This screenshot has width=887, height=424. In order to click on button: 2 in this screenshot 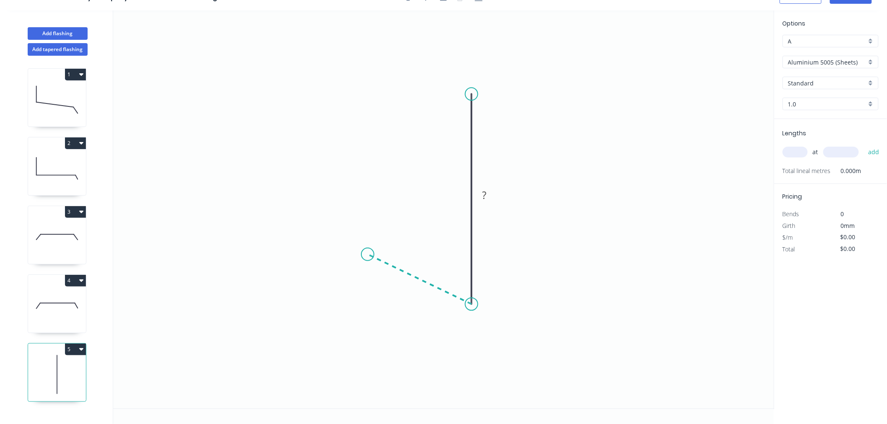, I will do `click(75, 143)`.